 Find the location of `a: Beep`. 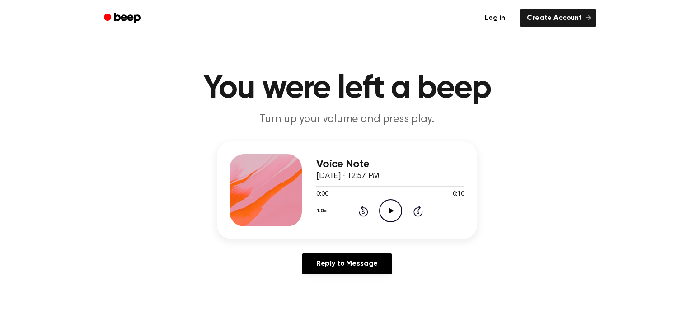

a: Beep is located at coordinates (123, 18).